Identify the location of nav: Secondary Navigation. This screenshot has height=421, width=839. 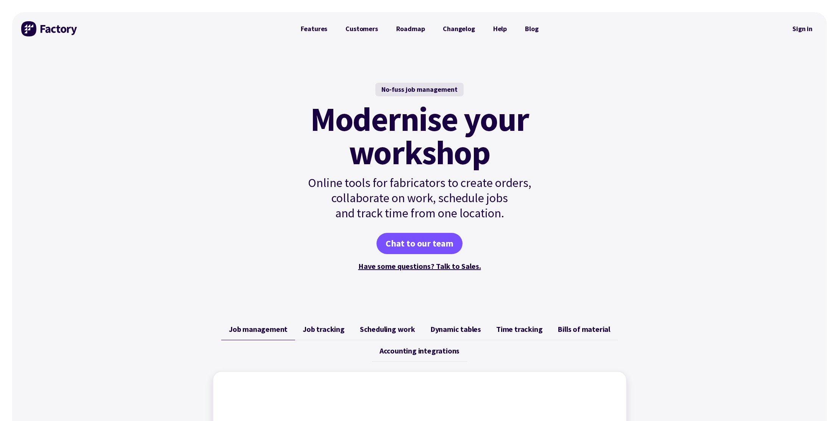
(802, 29).